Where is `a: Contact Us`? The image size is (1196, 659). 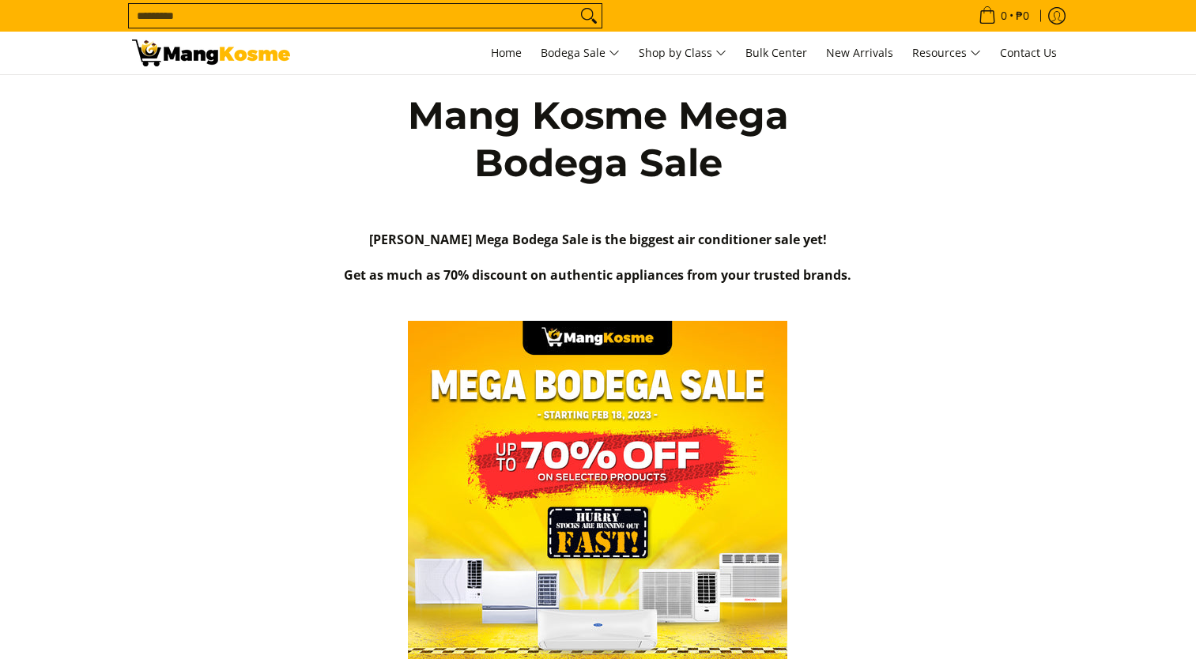
a: Contact Us is located at coordinates (1028, 53).